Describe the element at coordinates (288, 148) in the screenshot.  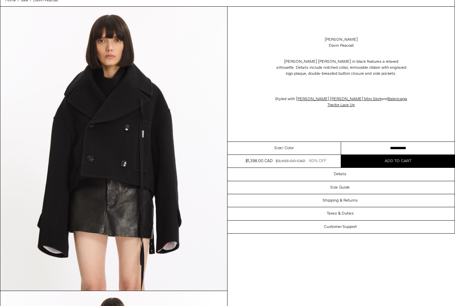
I see `span: / Color` at that location.